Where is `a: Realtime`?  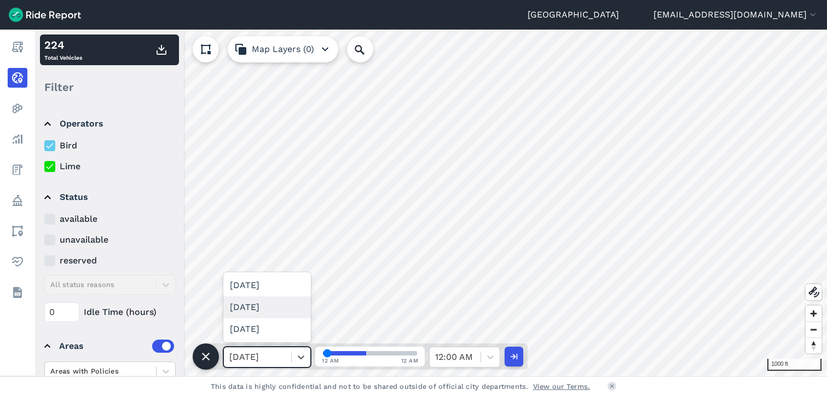
a: Realtime is located at coordinates (18, 78).